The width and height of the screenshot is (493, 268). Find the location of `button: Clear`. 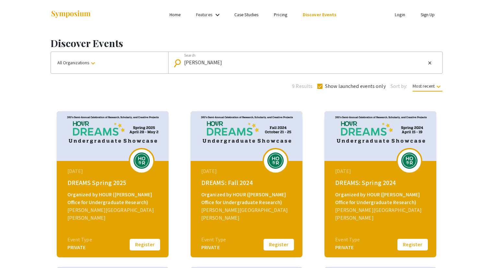

button: Clear is located at coordinates (430, 63).